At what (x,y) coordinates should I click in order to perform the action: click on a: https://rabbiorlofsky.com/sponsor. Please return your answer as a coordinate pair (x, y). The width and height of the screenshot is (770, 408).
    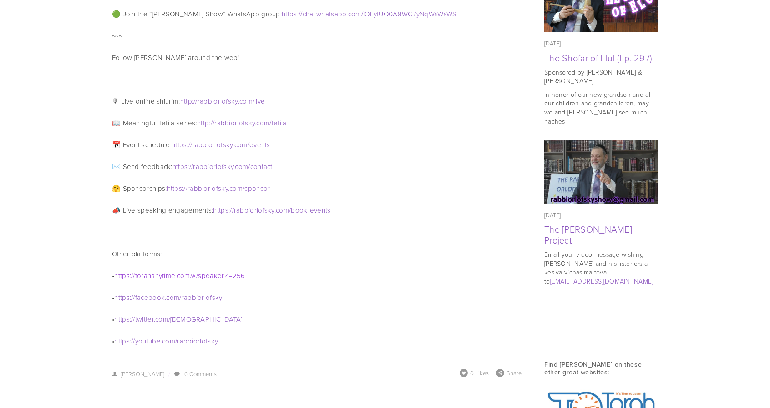
    Looking at the image, I should click on (218, 188).